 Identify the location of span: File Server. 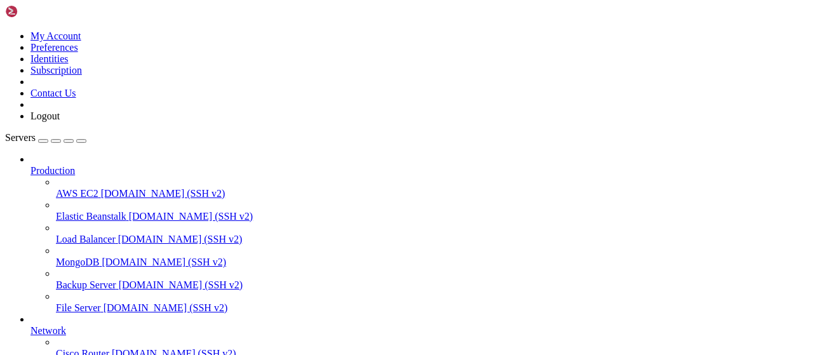
(78, 307).